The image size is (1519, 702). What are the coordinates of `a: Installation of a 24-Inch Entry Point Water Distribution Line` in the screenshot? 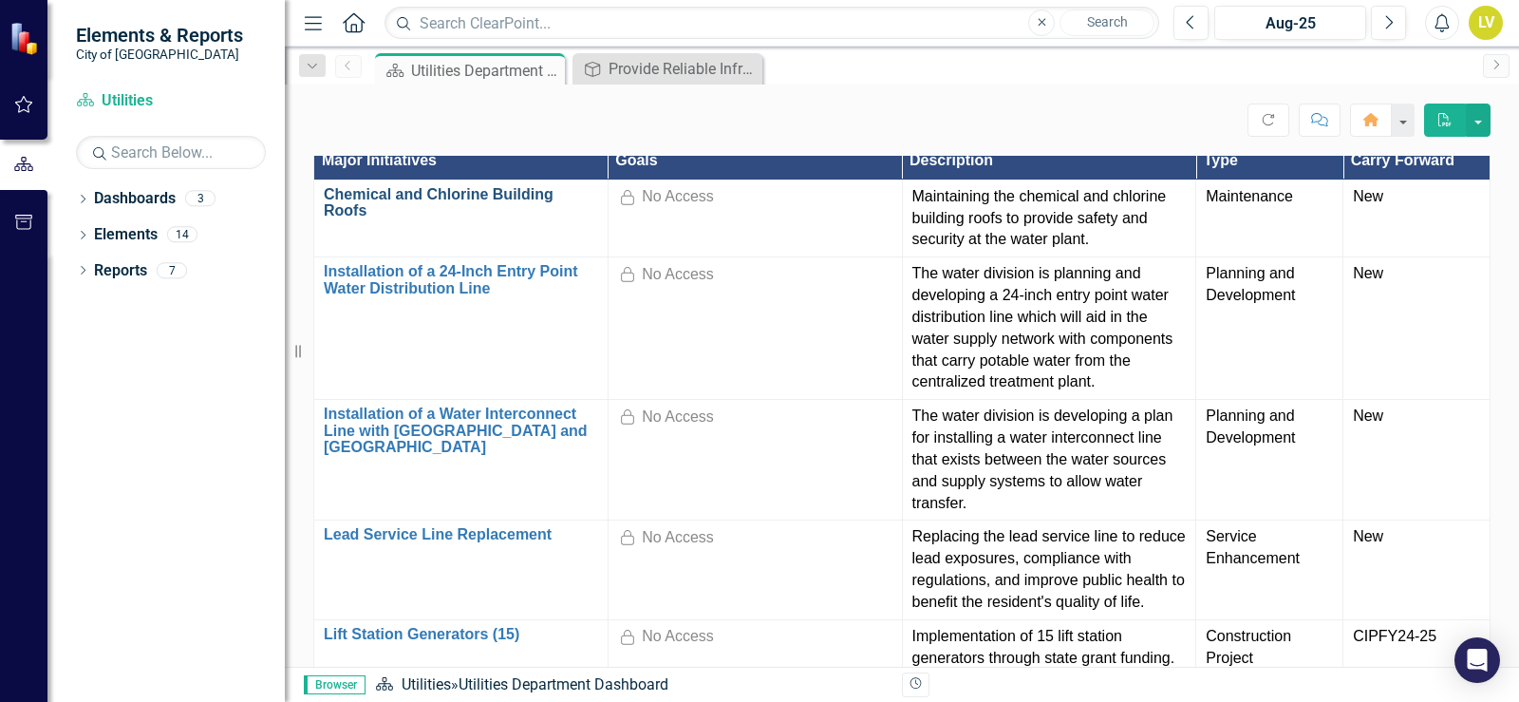 It's located at (460, 279).